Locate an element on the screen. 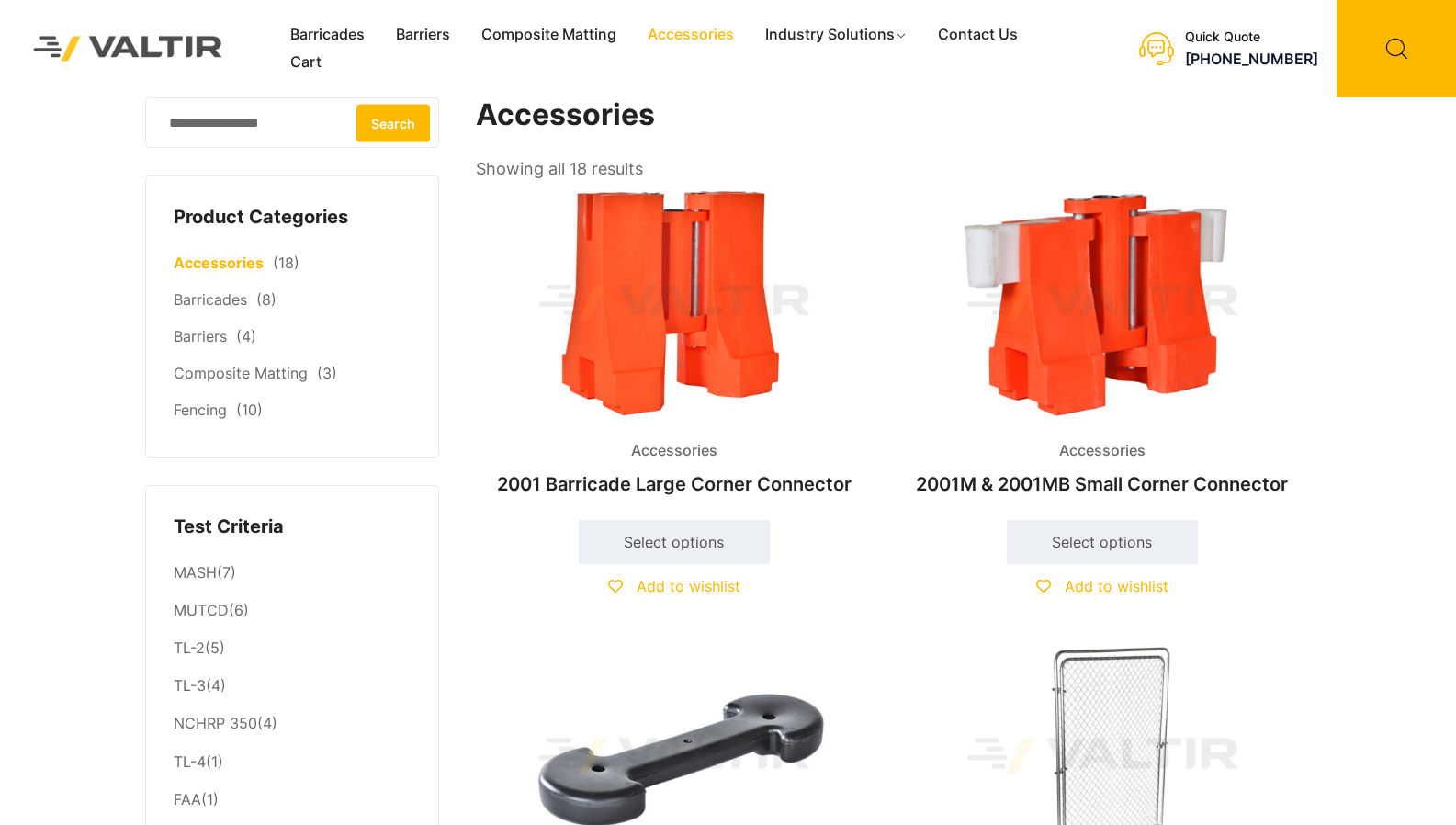 This screenshot has width=1456, height=825. span: (18) is located at coordinates (286, 263).